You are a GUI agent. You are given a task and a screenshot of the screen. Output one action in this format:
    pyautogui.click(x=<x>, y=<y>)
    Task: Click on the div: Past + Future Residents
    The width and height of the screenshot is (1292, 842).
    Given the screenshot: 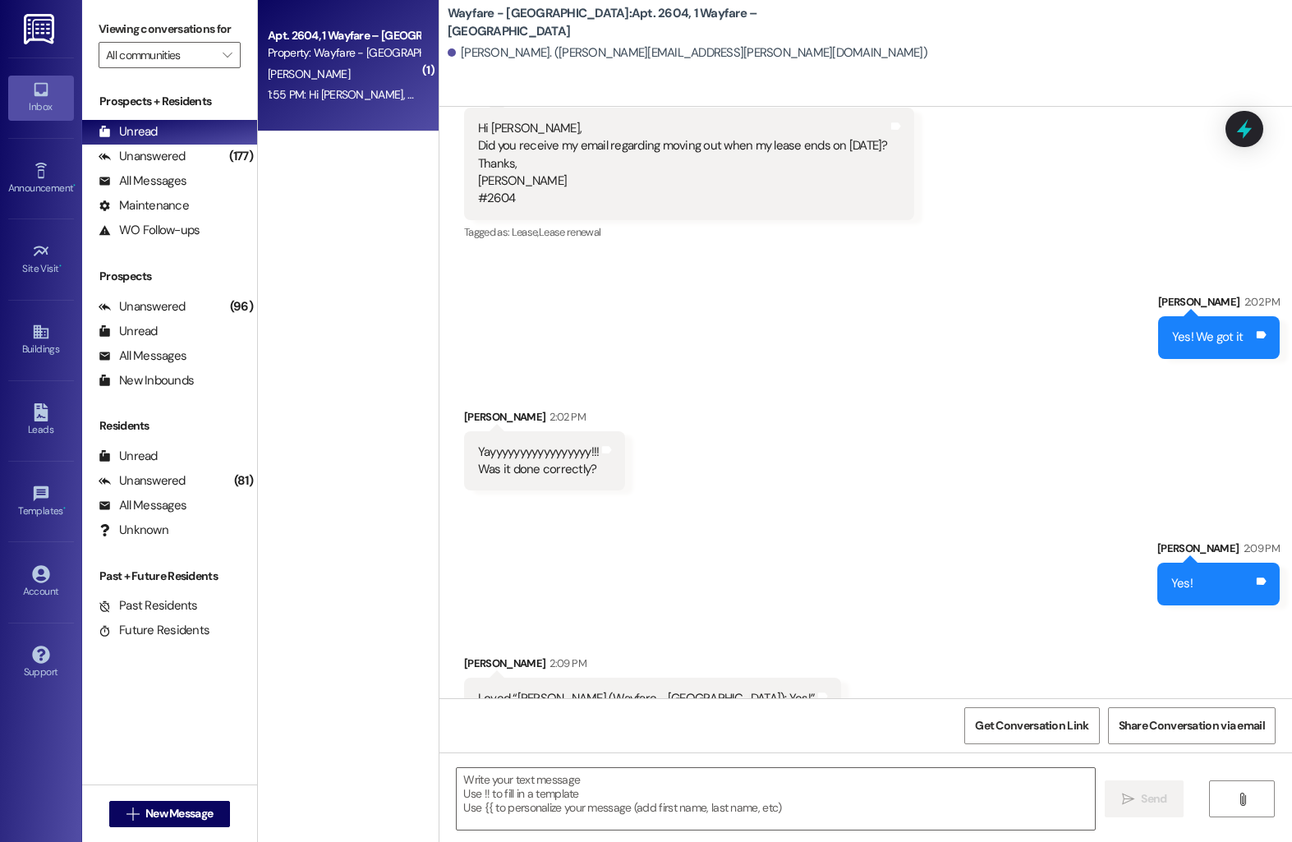 What is the action you would take?
    pyautogui.click(x=169, y=576)
    